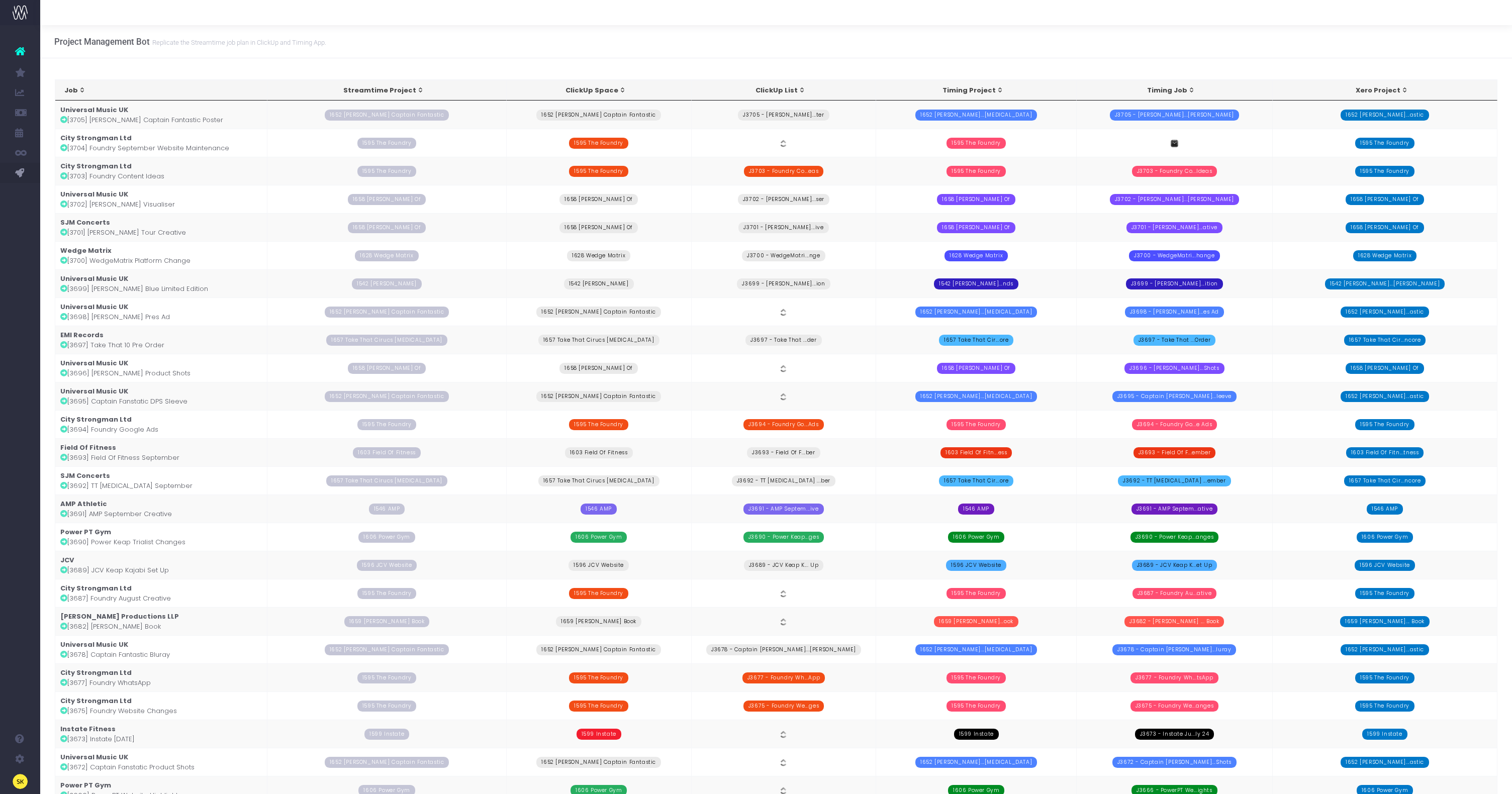  Describe the element at coordinates (386, 734) in the screenshot. I see `span: 1599 Instate` at that location.